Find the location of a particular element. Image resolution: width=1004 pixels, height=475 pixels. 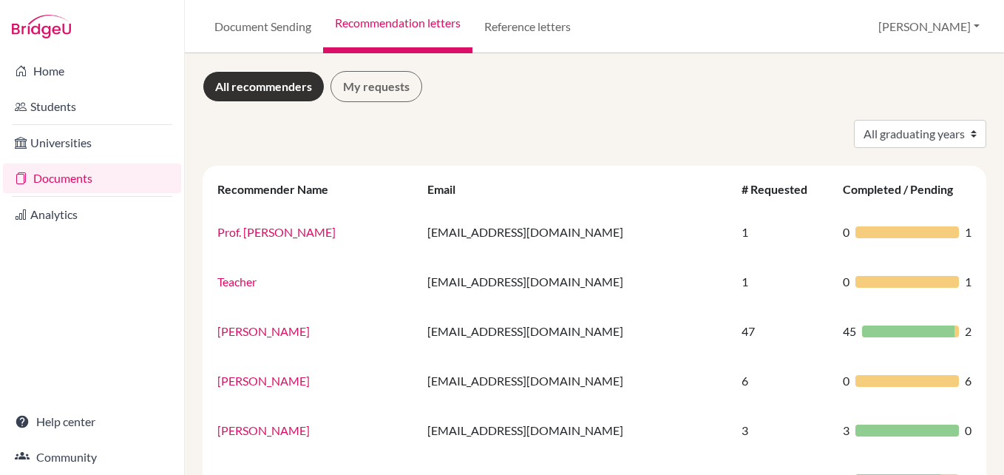

span: 45 is located at coordinates (850, 331).